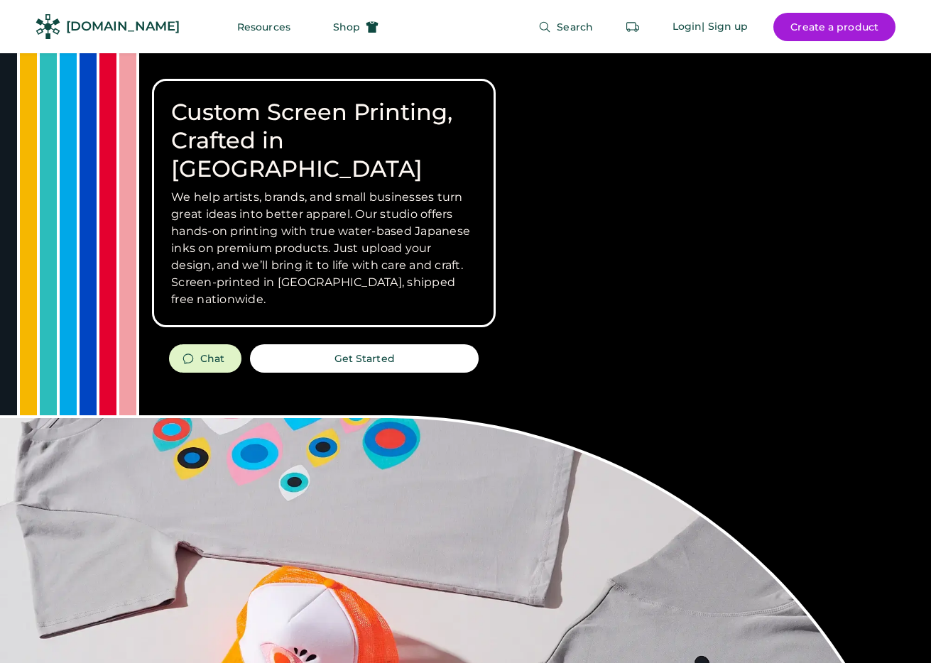 This screenshot has width=931, height=663. I want to click on h3: We help artists, brands, and small businesses turn great ideas into better apparel. Our studio of..., so click(324, 248).